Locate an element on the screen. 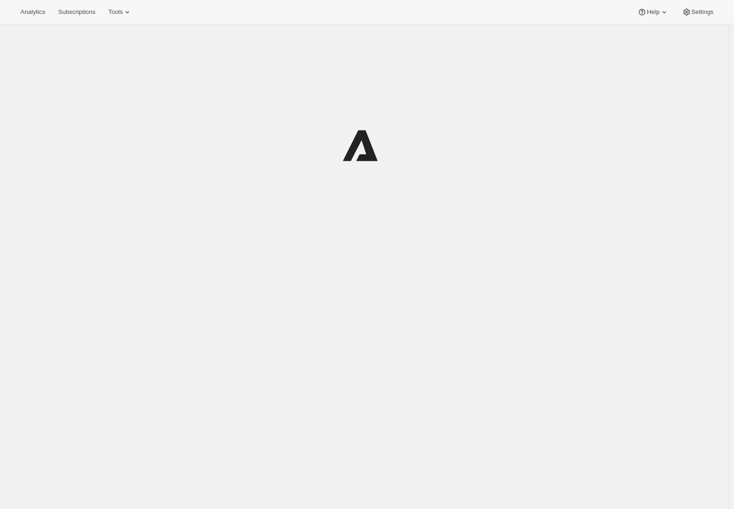  span: Subscriptions is located at coordinates (77, 12).